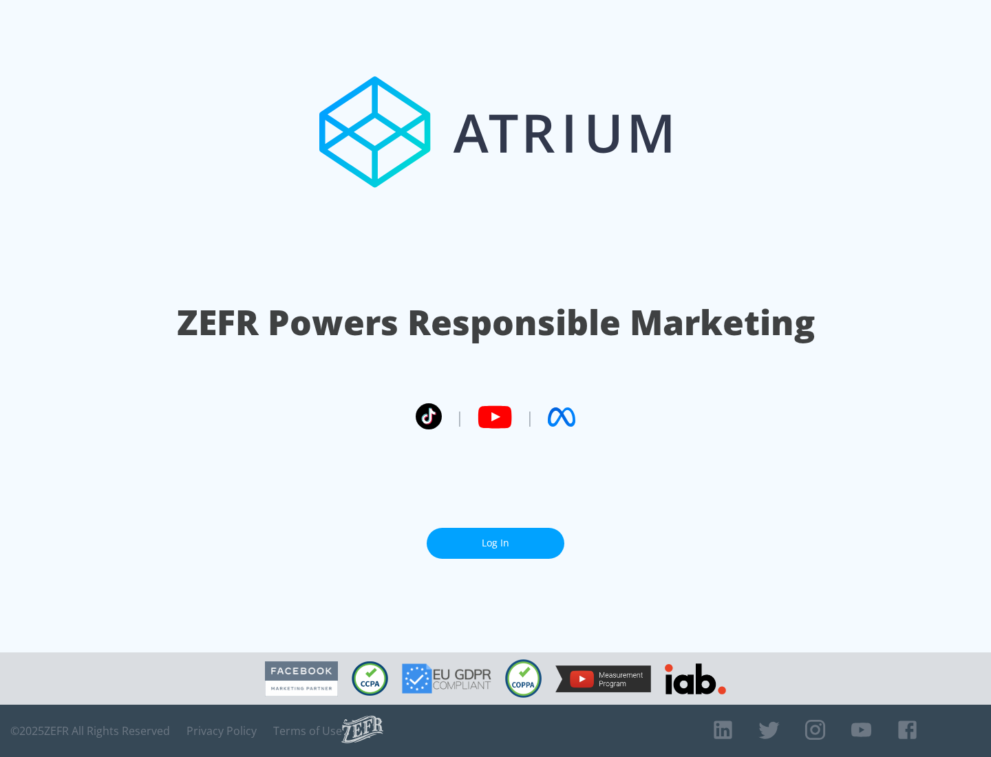 Image resolution: width=991 pixels, height=757 pixels. What do you see at coordinates (370, 679) in the screenshot?
I see `img: CCPA Compliant` at bounding box center [370, 679].